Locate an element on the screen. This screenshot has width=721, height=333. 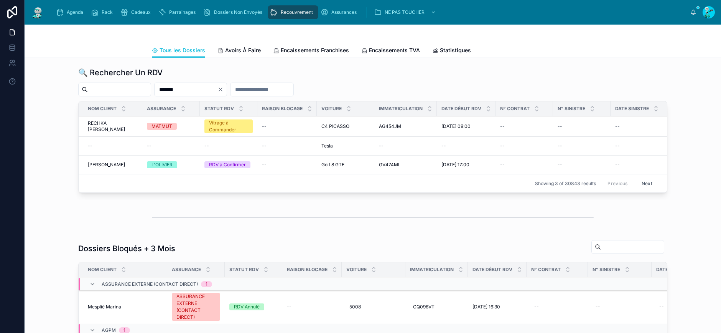
div: MATMUT is located at coordinates (162, 126).